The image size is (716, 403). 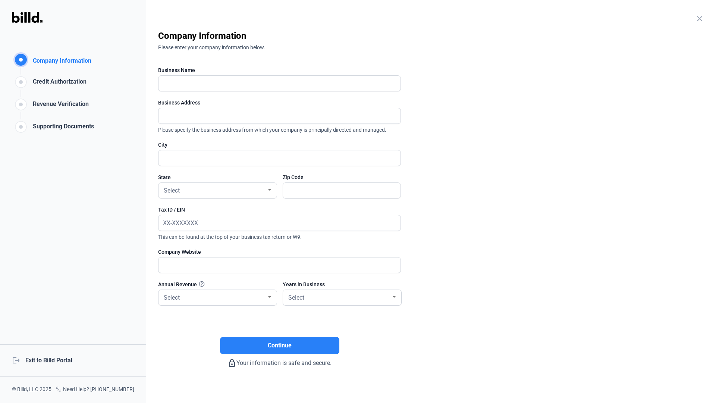 I want to click on div: Tax ID / EIN, so click(x=279, y=210).